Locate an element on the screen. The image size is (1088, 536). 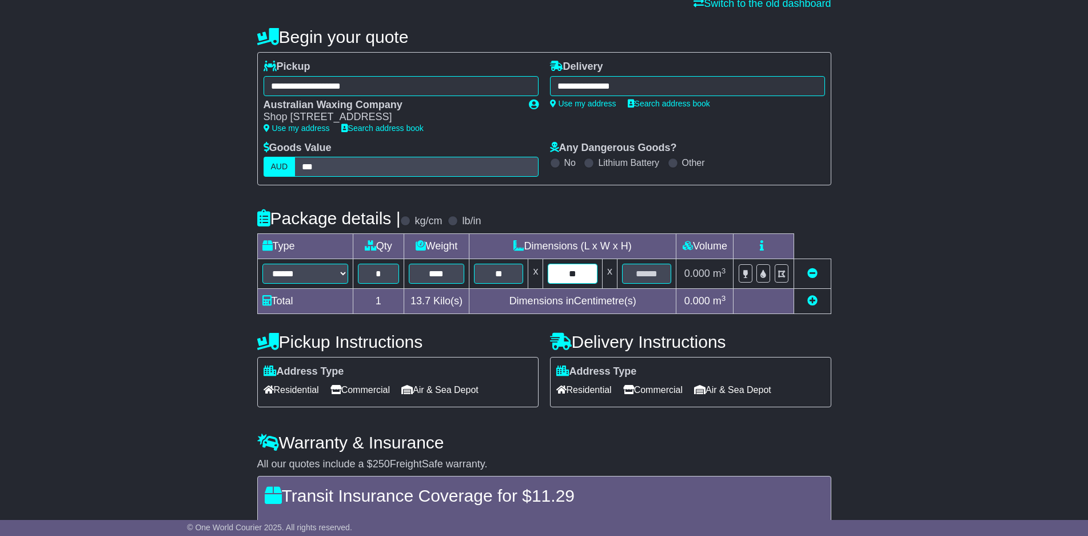
h4: Pickup Instructions is located at coordinates (398, 341).